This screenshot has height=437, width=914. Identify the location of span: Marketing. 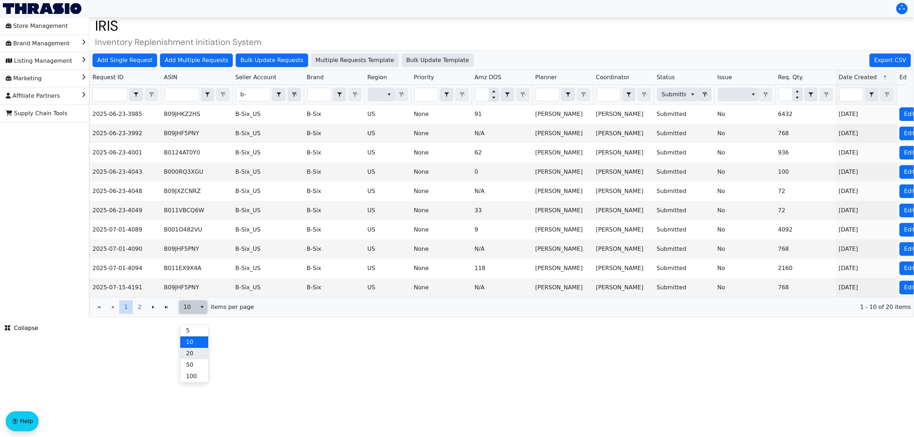
(24, 79).